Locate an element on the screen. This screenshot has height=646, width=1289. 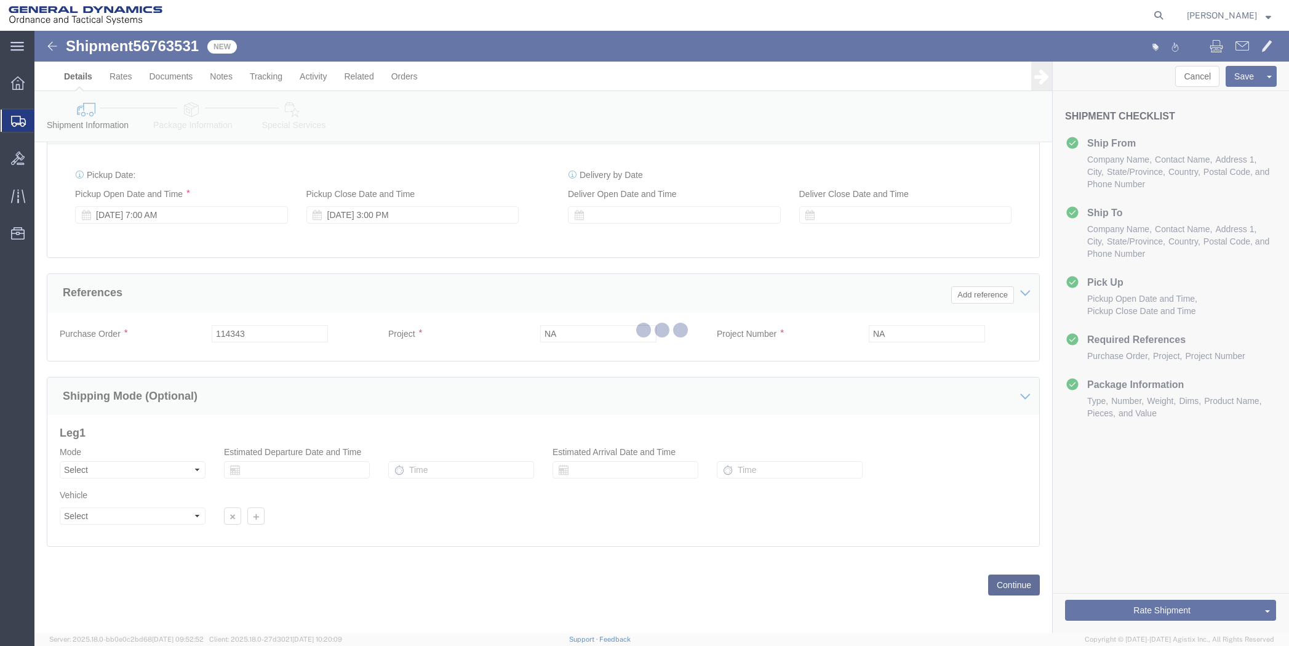
a: Feedback is located at coordinates (615, 639).